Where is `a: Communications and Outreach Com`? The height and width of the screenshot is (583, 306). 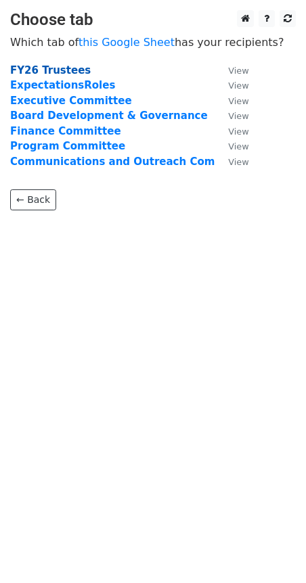 a: Communications and Outreach Com is located at coordinates (112, 162).